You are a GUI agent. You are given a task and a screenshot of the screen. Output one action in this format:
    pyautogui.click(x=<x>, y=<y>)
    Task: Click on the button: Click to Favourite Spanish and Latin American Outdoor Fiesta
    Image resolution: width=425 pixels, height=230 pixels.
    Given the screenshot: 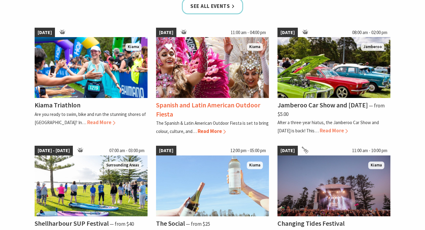 What is the action you would take?
    pyautogui.click(x=169, y=47)
    